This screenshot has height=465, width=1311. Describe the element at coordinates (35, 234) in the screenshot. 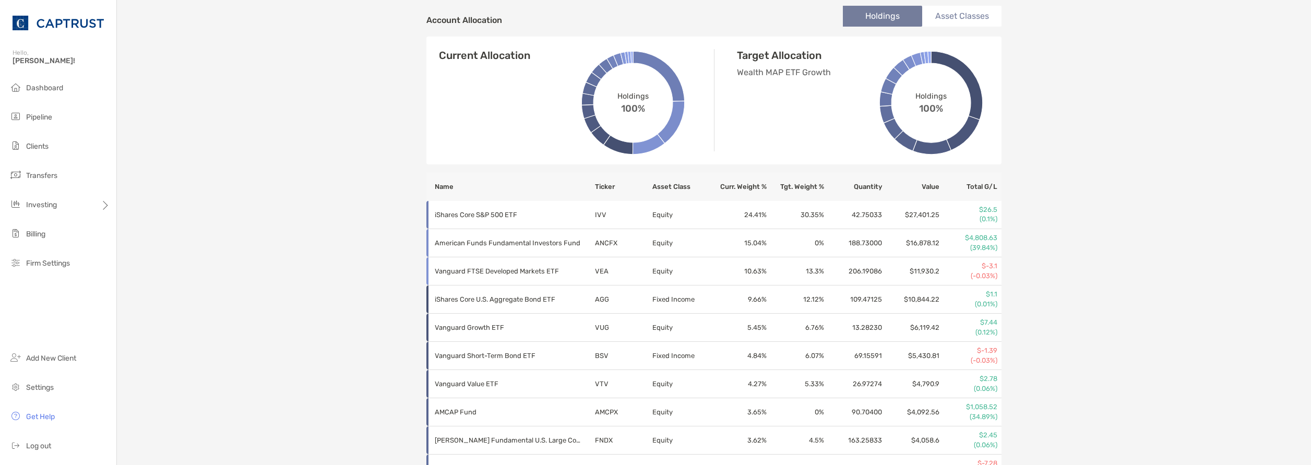

I see `span: Billing` at that location.